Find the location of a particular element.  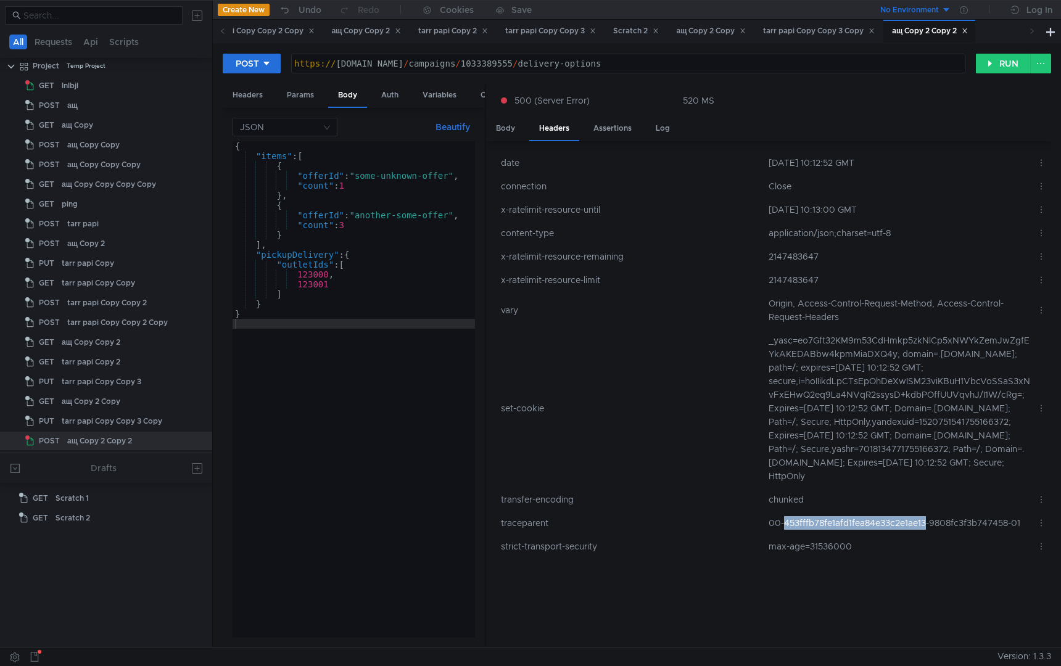

div: ащ Copy Copy is located at coordinates (93, 145).